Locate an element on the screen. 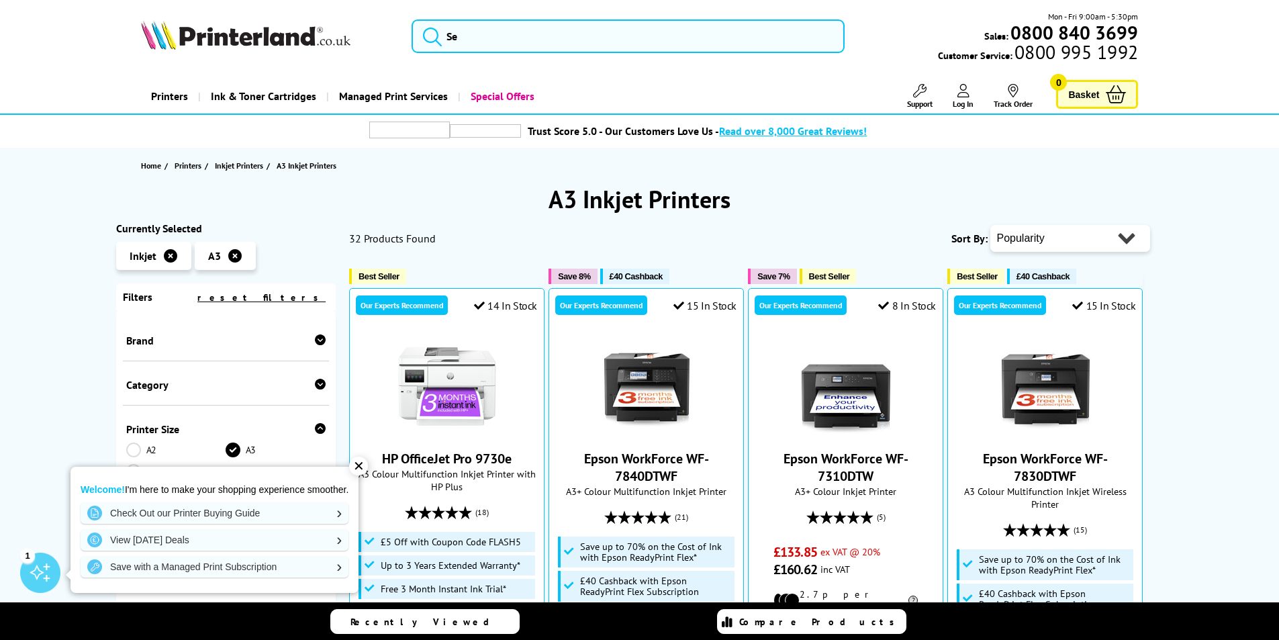  img: Epson WorkForce WF-7830DTWF is located at coordinates (1046, 386).